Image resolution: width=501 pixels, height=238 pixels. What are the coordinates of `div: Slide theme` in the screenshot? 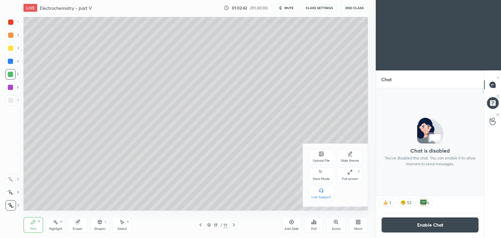 It's located at (350, 161).